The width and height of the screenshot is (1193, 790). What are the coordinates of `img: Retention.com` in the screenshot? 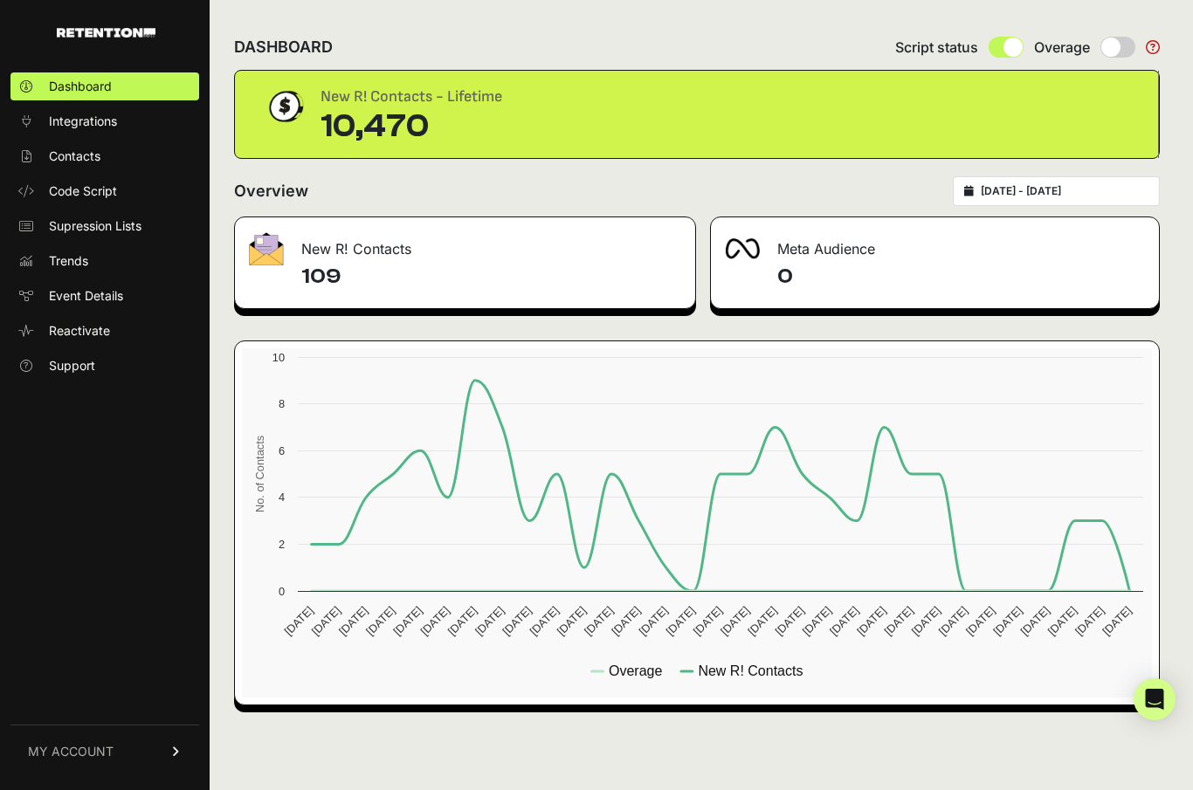 It's located at (106, 32).